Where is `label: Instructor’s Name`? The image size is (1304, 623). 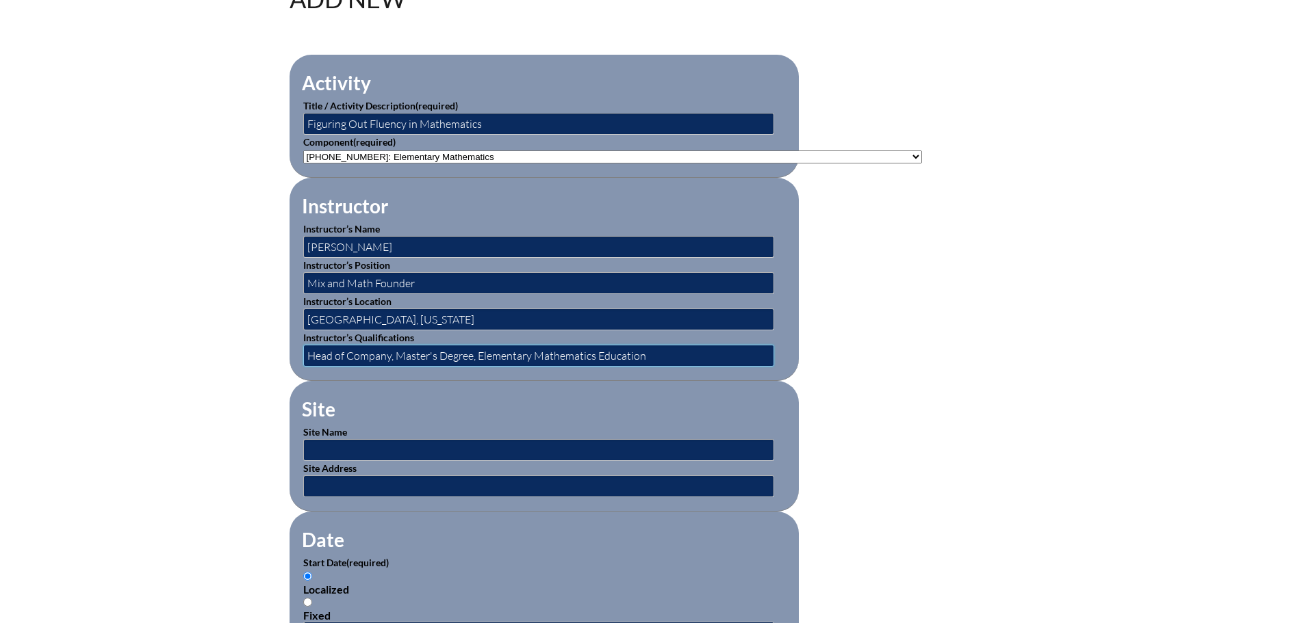
label: Instructor’s Name is located at coordinates (341, 229).